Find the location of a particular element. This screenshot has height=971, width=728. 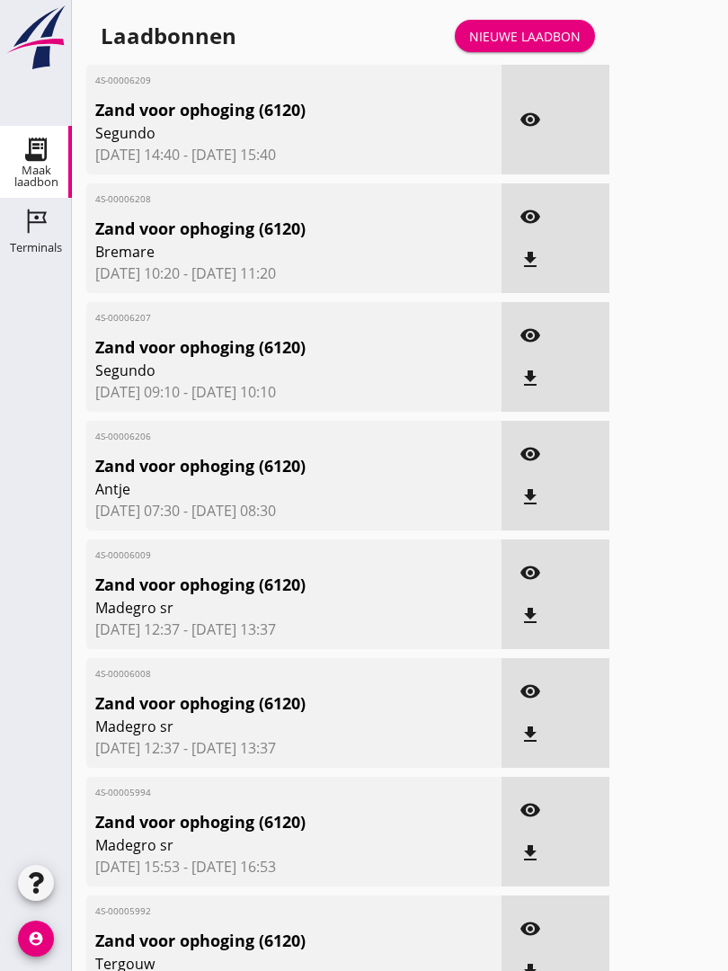

div: Laadbonnen is located at coordinates (168, 36).